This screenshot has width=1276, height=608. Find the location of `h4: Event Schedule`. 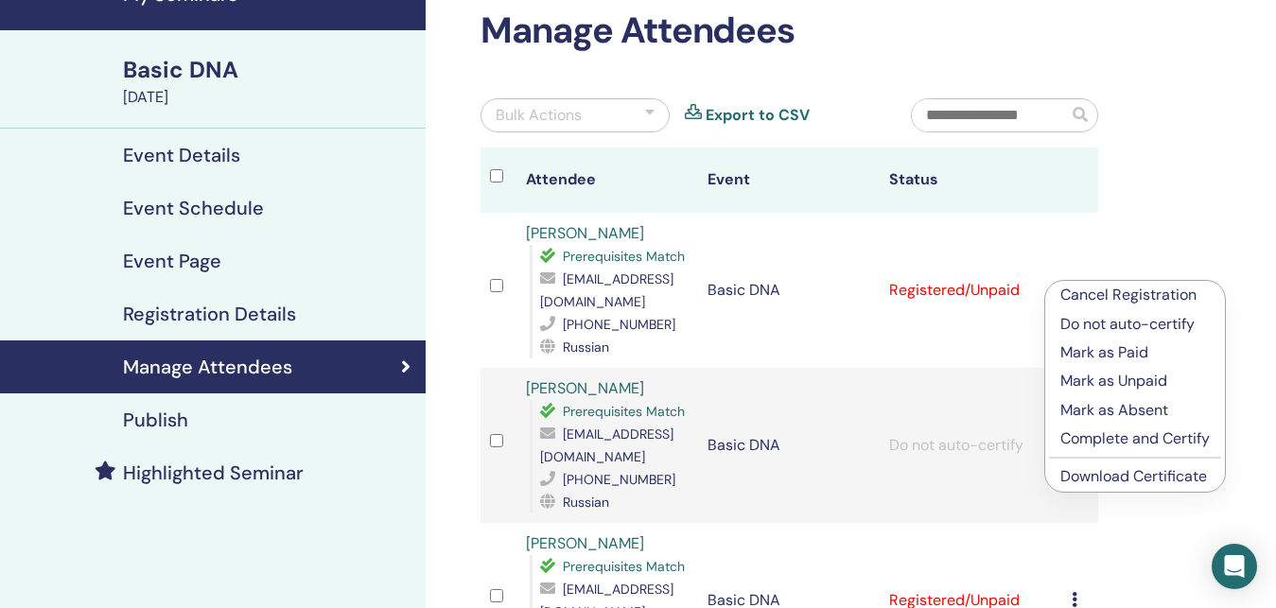

h4: Event Schedule is located at coordinates (193, 208).